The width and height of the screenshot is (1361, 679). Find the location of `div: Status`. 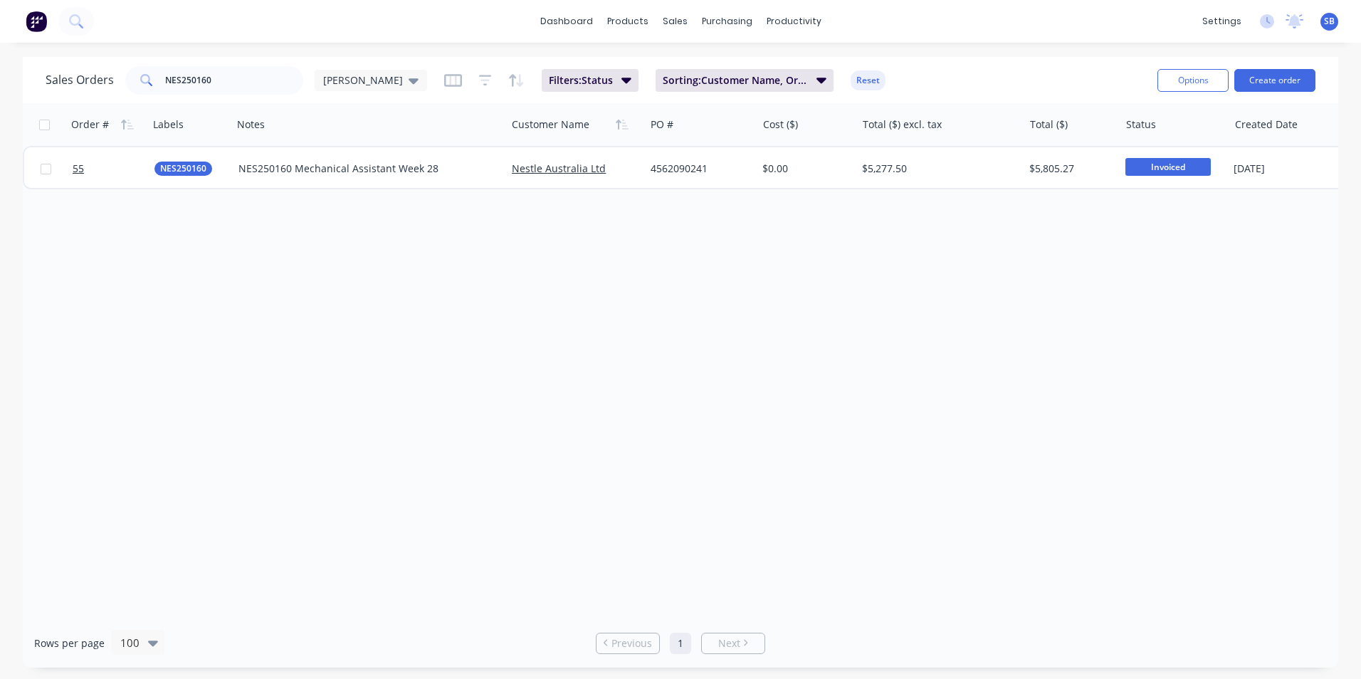

div: Status is located at coordinates (1141, 125).